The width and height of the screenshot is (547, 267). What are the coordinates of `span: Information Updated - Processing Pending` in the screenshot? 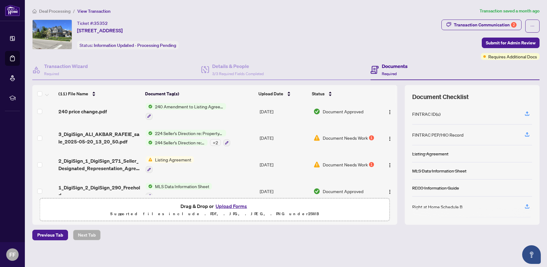 It's located at (135, 45).